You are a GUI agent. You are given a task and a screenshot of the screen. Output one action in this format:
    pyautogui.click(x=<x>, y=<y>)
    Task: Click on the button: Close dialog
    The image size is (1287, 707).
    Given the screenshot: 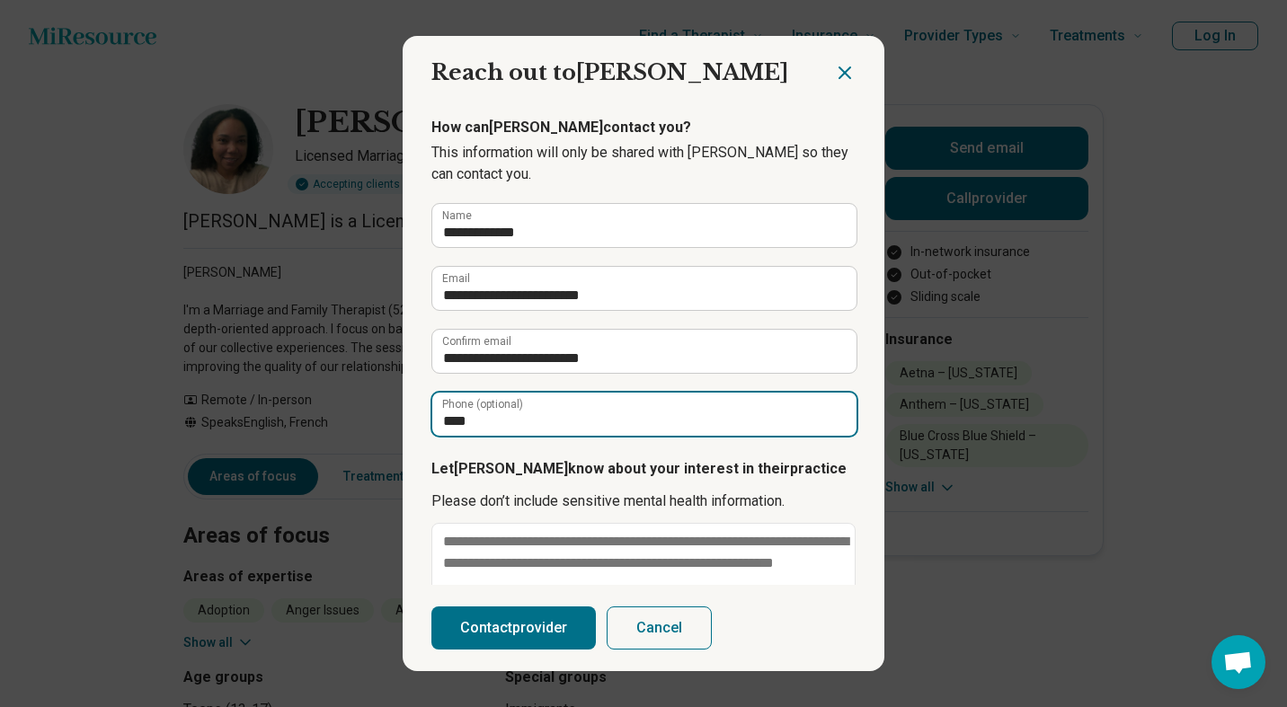 What is the action you would take?
    pyautogui.click(x=845, y=73)
    